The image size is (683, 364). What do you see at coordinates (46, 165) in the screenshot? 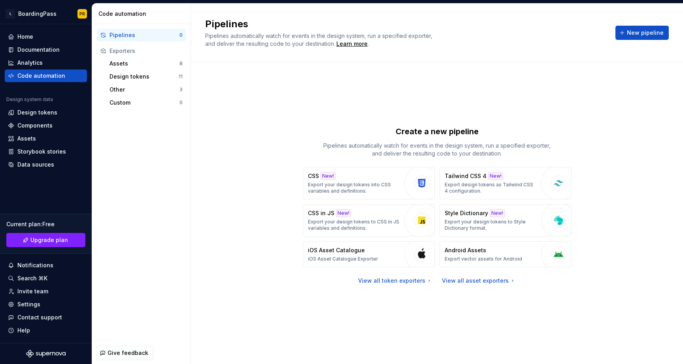
I see `a: Data sources` at bounding box center [46, 165].